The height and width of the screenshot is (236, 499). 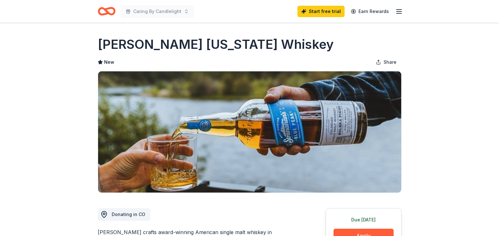 I want to click on span: Caring By Candlelight, so click(x=157, y=11).